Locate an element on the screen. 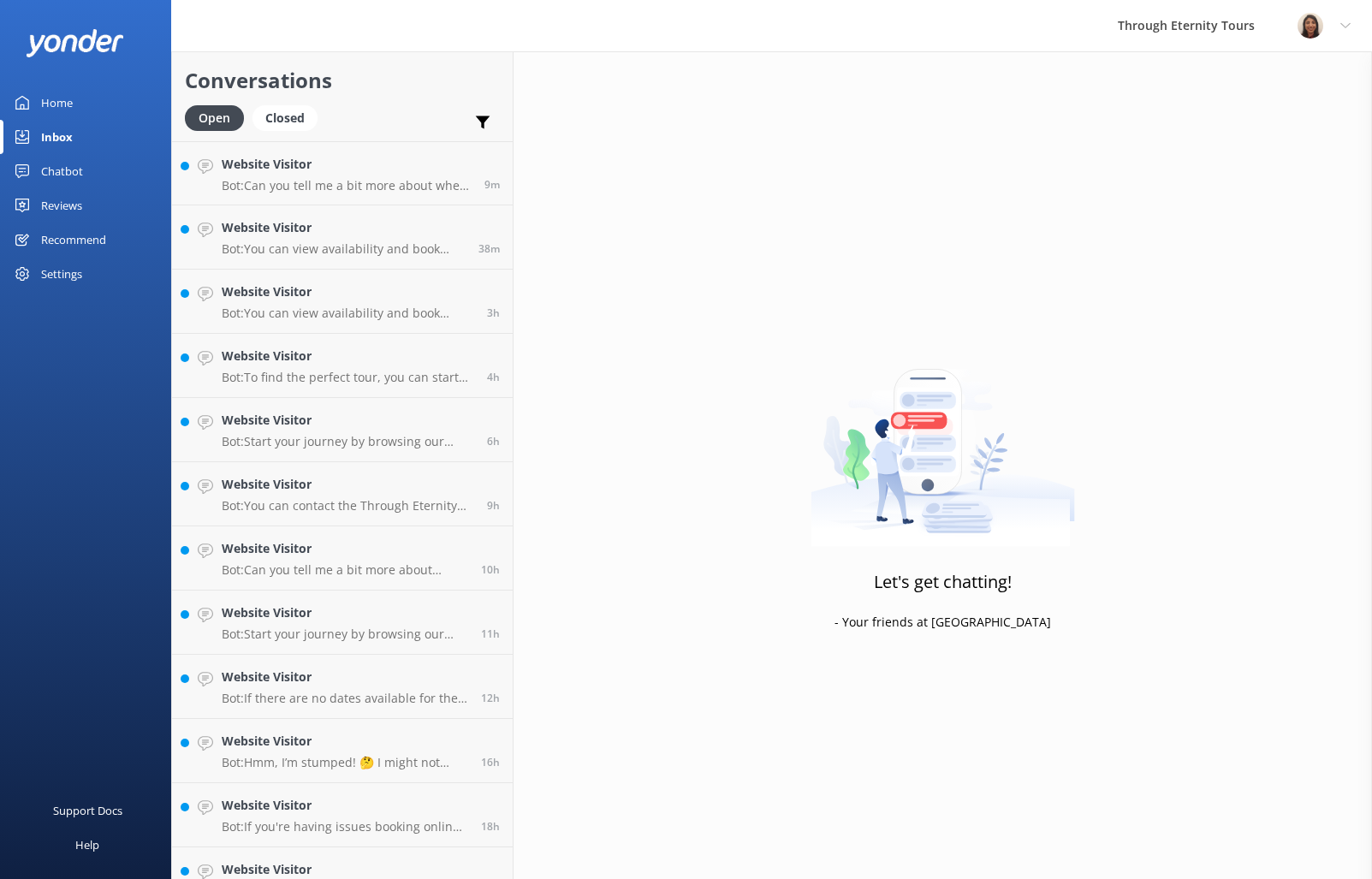  div: Inbox is located at coordinates (56, 137).